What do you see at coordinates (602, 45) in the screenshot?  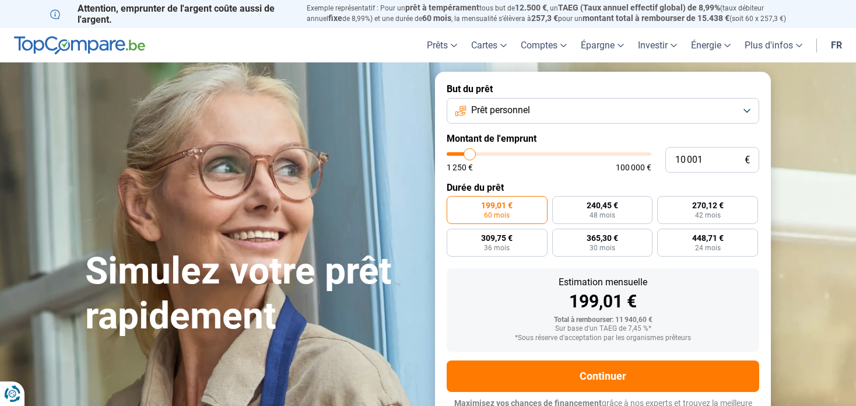 I see `a: Épargne` at bounding box center [602, 45].